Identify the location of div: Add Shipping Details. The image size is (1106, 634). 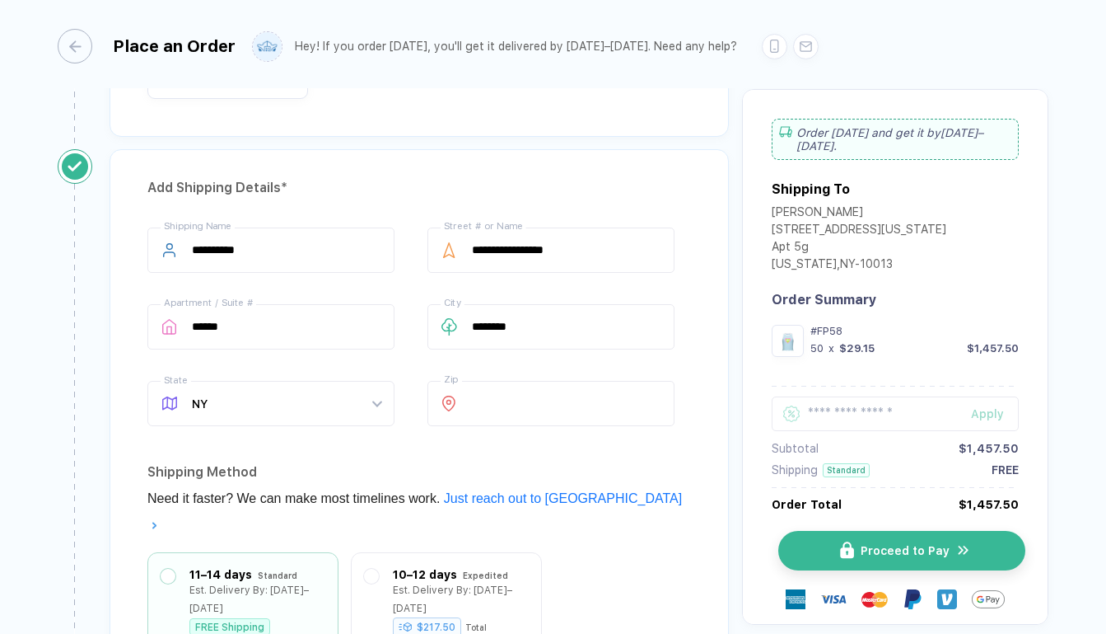
(419, 188).